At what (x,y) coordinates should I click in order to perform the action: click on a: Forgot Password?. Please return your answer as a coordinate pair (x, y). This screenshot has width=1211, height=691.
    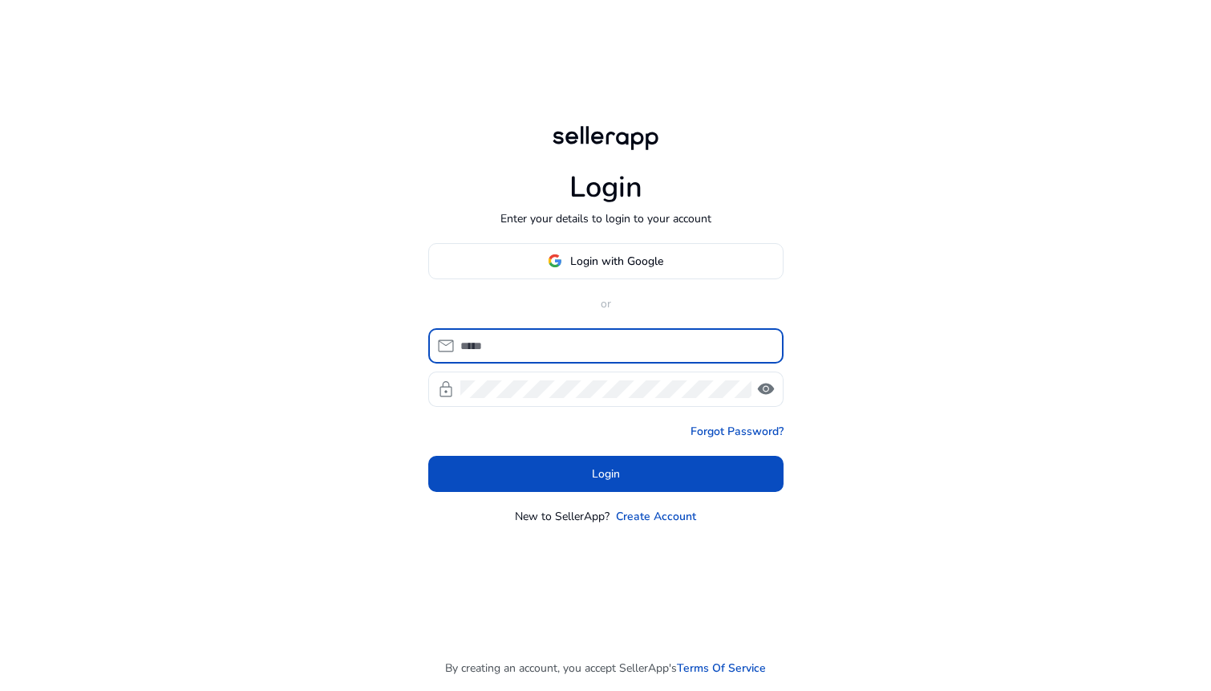
    Looking at the image, I should click on (737, 431).